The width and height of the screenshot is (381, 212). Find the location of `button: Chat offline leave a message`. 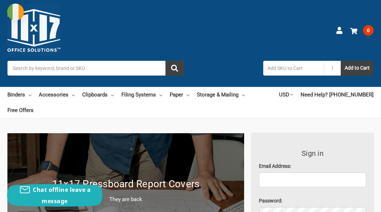

button: Chat offline leave a message is located at coordinates (55, 195).